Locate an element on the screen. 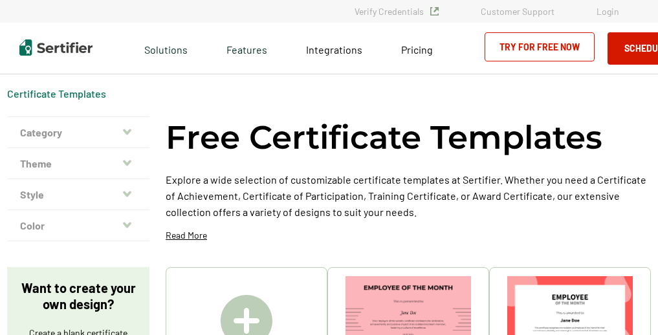 The image size is (658, 335). a: Customer Support is located at coordinates (517, 11).